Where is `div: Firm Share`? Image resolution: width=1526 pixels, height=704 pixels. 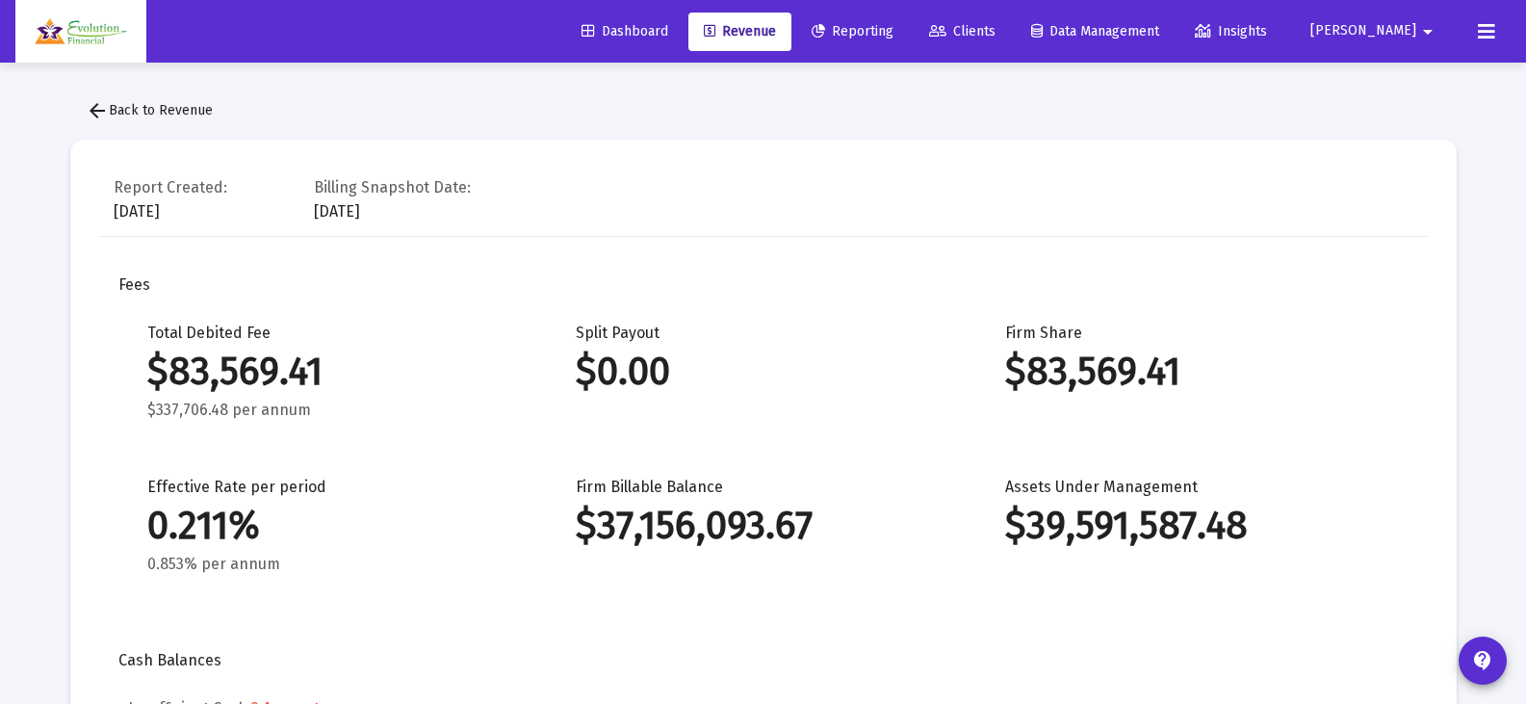
div: Firm Share is located at coordinates (1191, 372).